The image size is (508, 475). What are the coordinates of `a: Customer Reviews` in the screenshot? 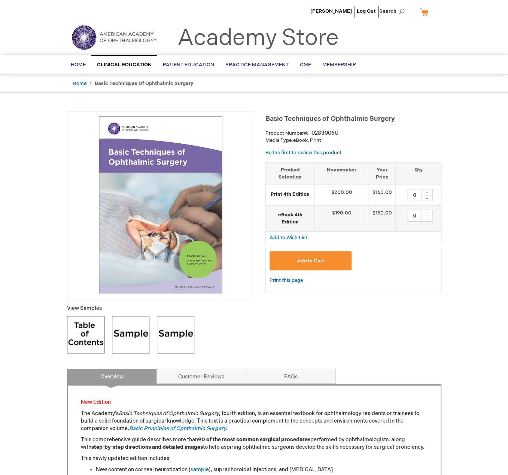 It's located at (201, 376).